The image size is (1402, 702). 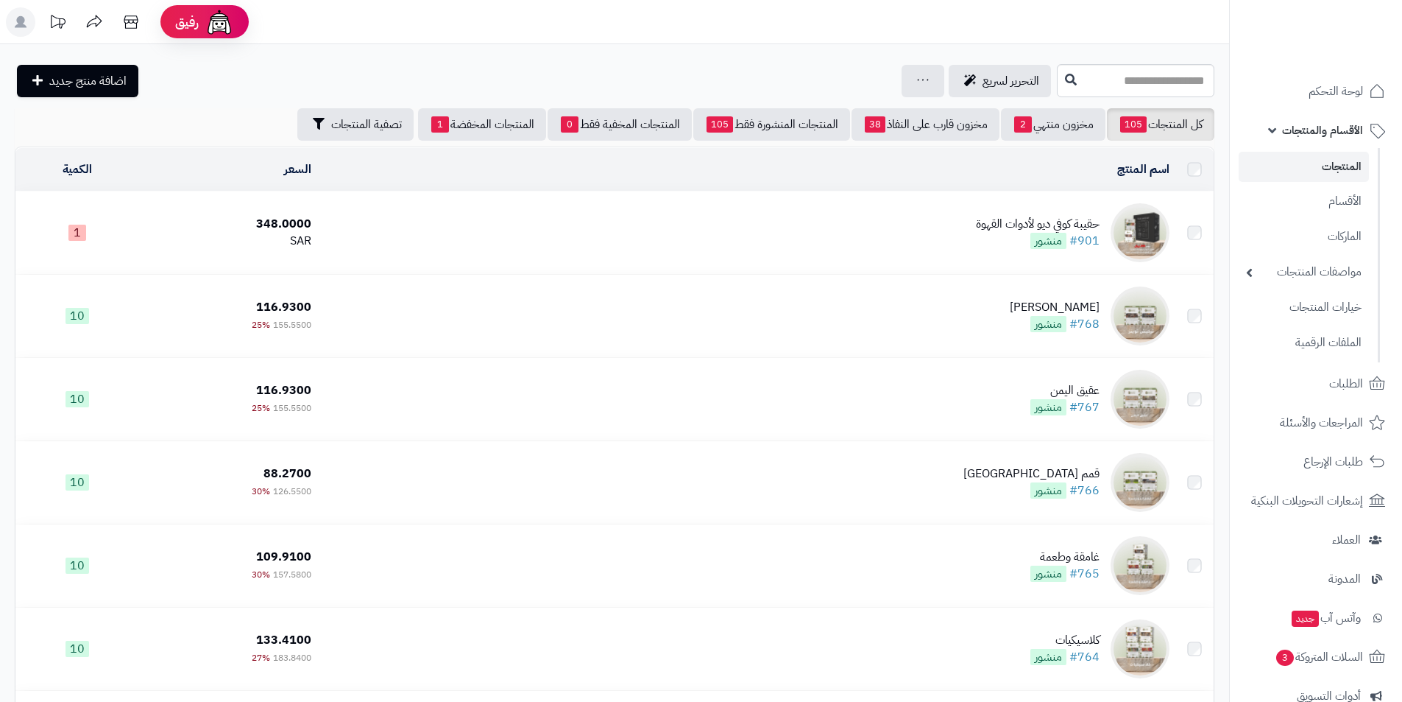 I want to click on img: تركيش توينز, so click(x=1140, y=316).